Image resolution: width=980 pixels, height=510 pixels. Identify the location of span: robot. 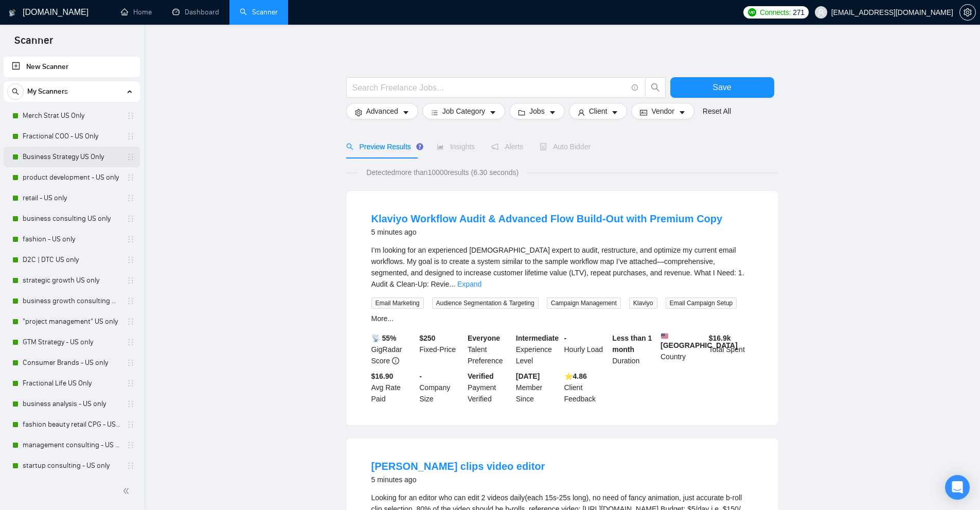
(543, 147).